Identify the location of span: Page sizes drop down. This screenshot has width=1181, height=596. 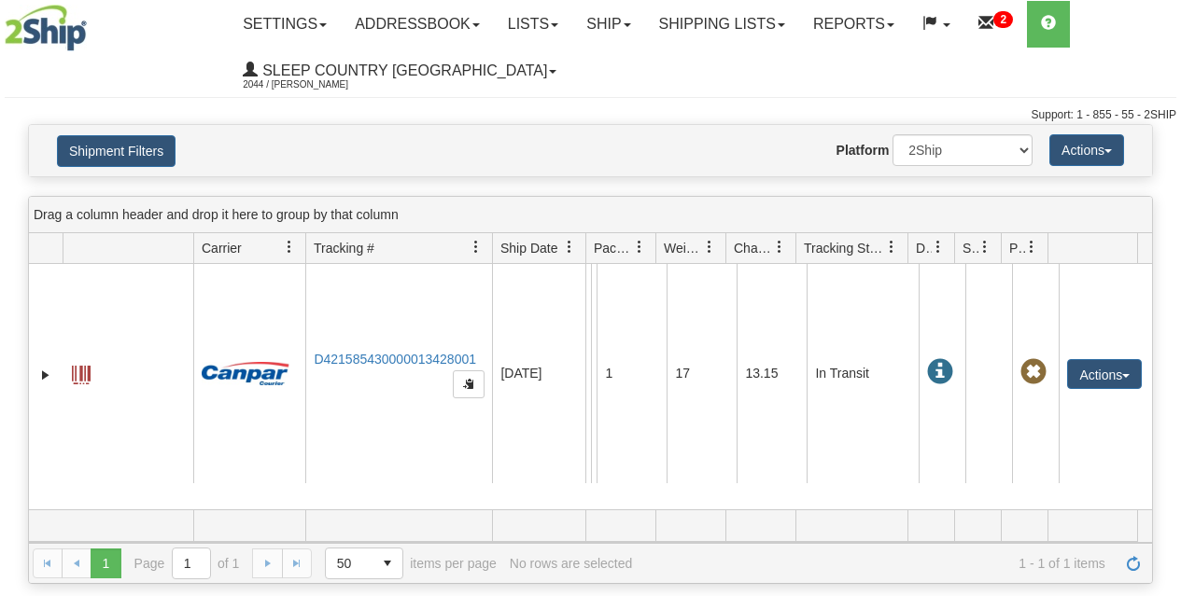
(364, 564).